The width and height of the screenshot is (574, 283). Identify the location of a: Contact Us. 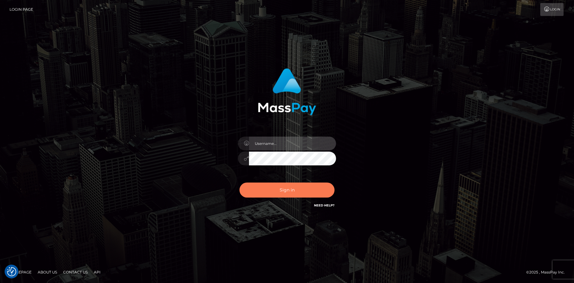
(75, 272).